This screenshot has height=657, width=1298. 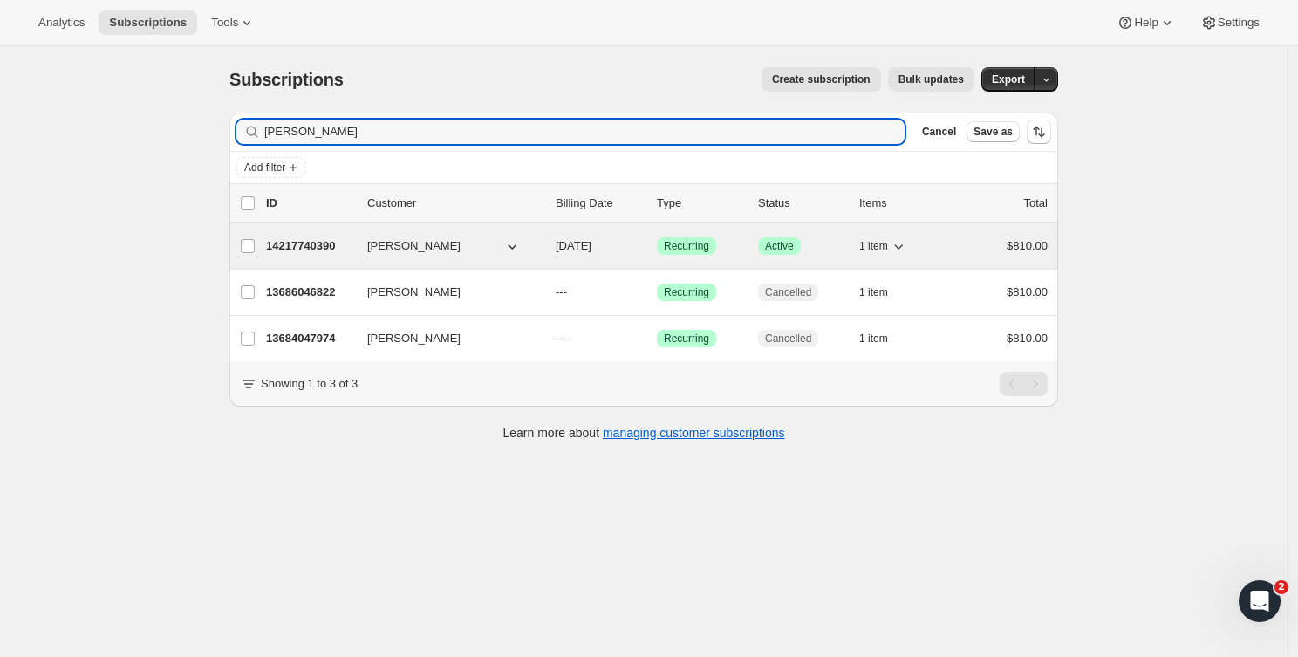 I want to click on p: Showing 1 to 3 of 3, so click(x=309, y=384).